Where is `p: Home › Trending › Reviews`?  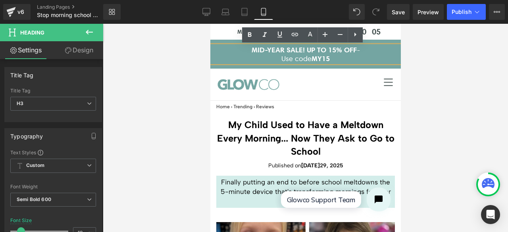
p: Home › Trending › Reviews is located at coordinates (95, 83).